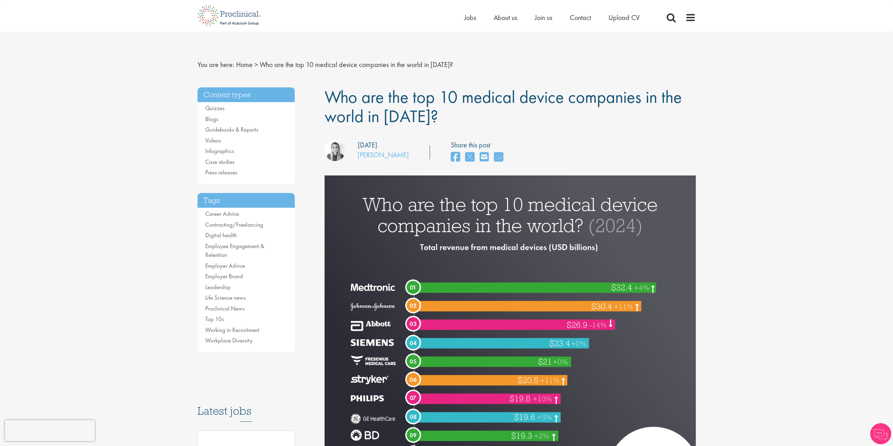 The image size is (893, 446). I want to click on label: Share this post, so click(478, 145).